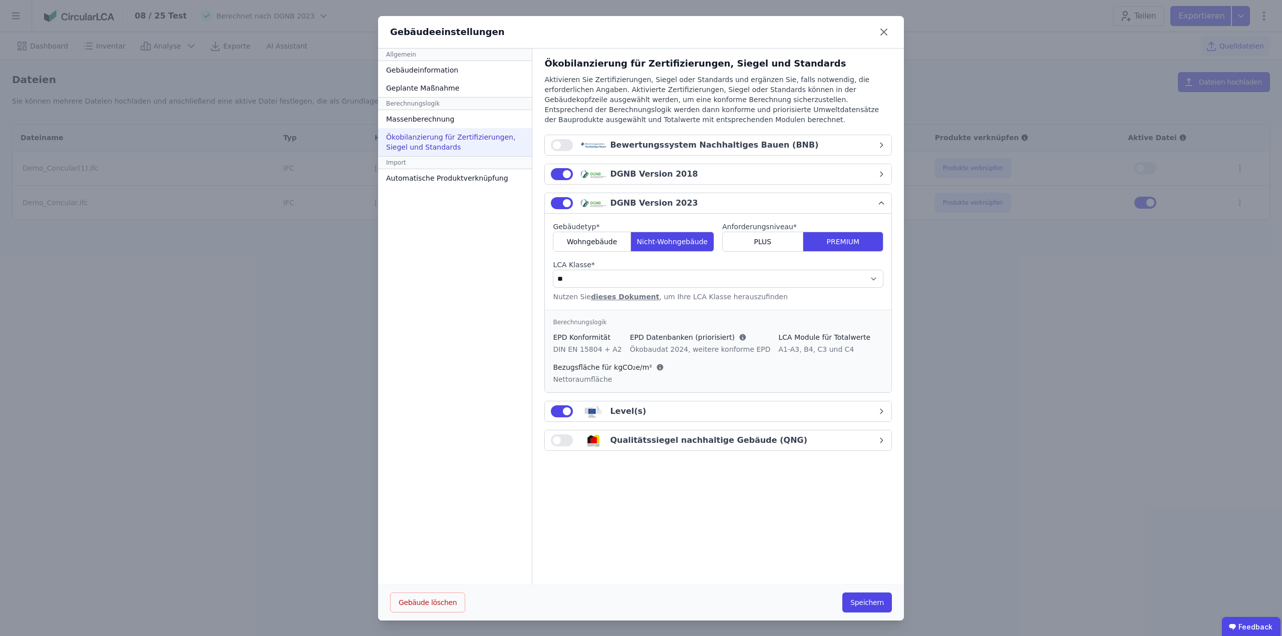 The image size is (1282, 636). Describe the element at coordinates (455, 119) in the screenshot. I see `div: Massenberechnung` at that location.